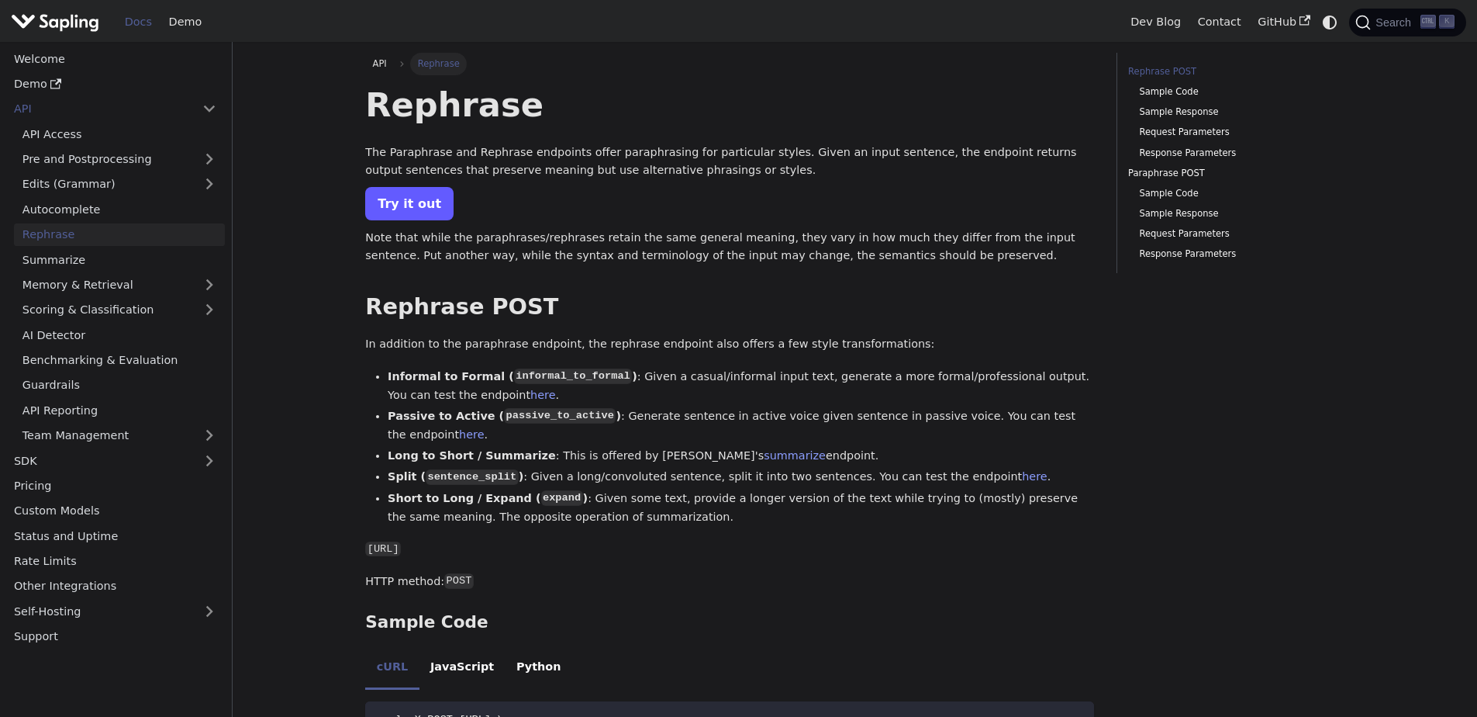 Image resolution: width=1477 pixels, height=717 pixels. I want to click on span: API, so click(380, 64).